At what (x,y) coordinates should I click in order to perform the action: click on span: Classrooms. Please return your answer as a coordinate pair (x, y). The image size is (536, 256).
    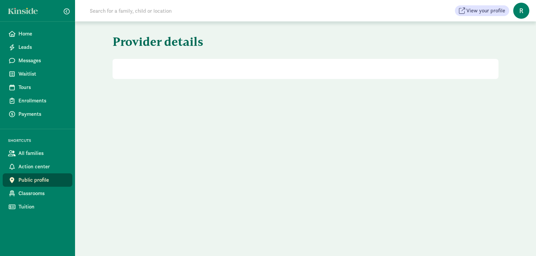
    Looking at the image, I should click on (43, 193).